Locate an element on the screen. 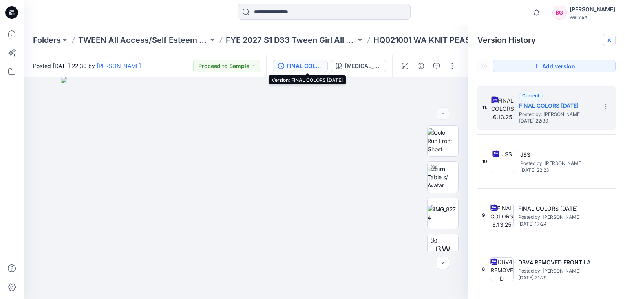 This screenshot has height=299, width=625. span: Version History is located at coordinates (507, 40).